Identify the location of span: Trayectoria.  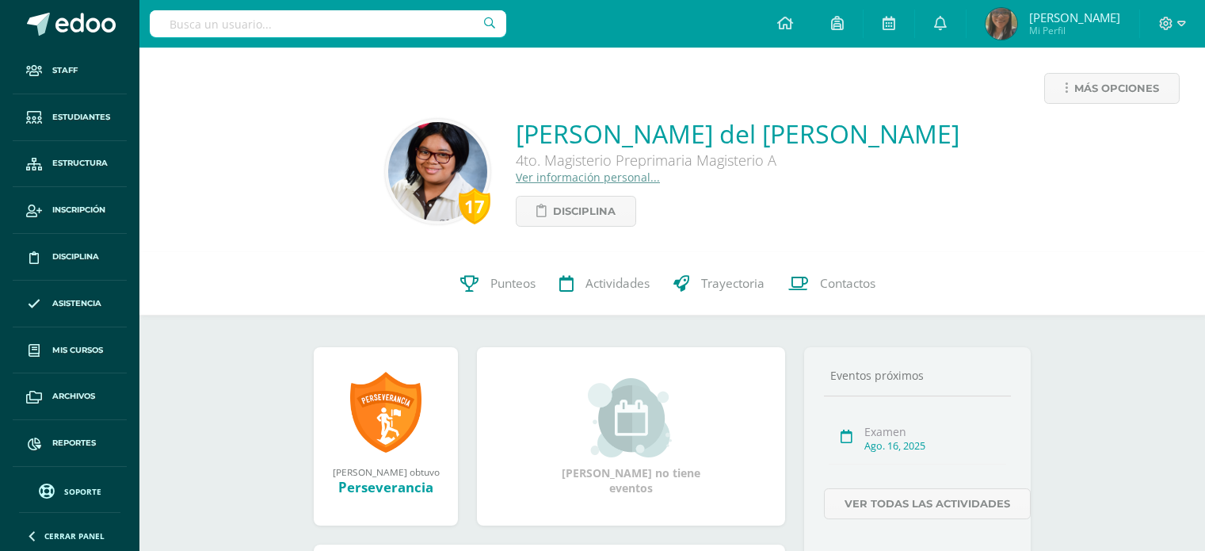
(733, 283).